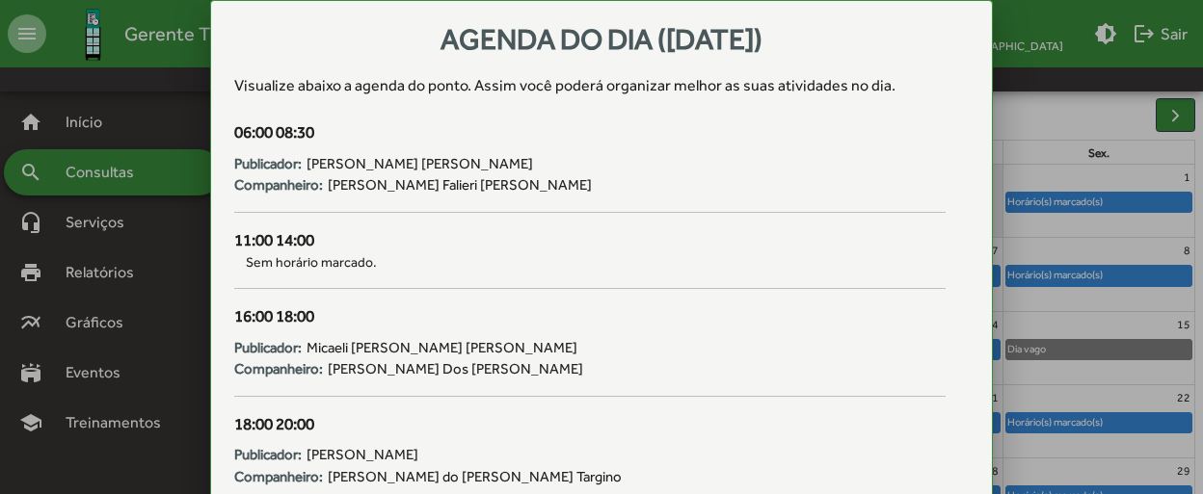 The width and height of the screenshot is (1203, 494). I want to click on div: 11:00 14:00, so click(589, 241).